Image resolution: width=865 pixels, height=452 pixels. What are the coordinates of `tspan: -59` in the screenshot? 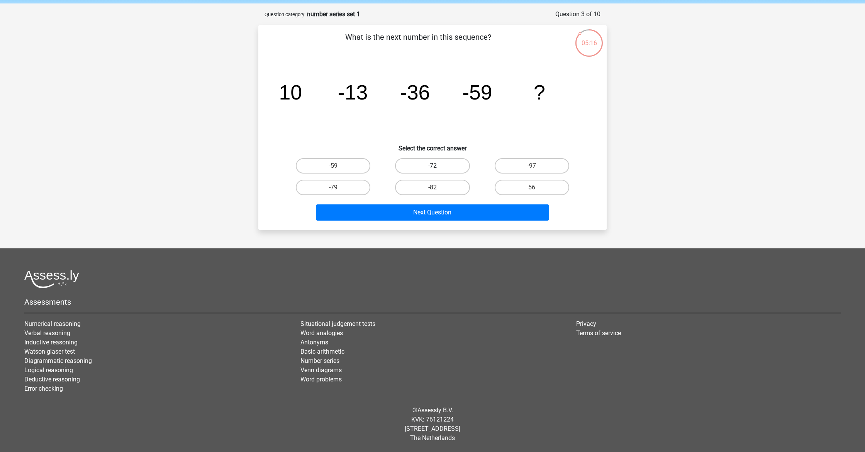 It's located at (477, 92).